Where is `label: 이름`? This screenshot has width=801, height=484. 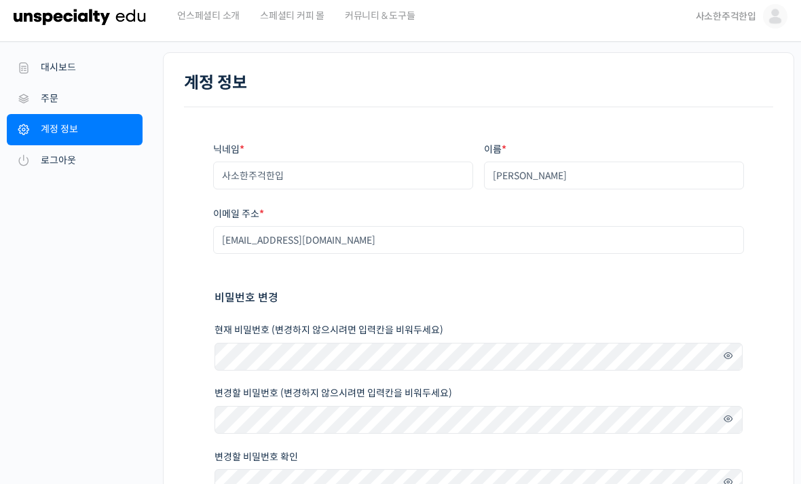
label: 이름 is located at coordinates (614, 149).